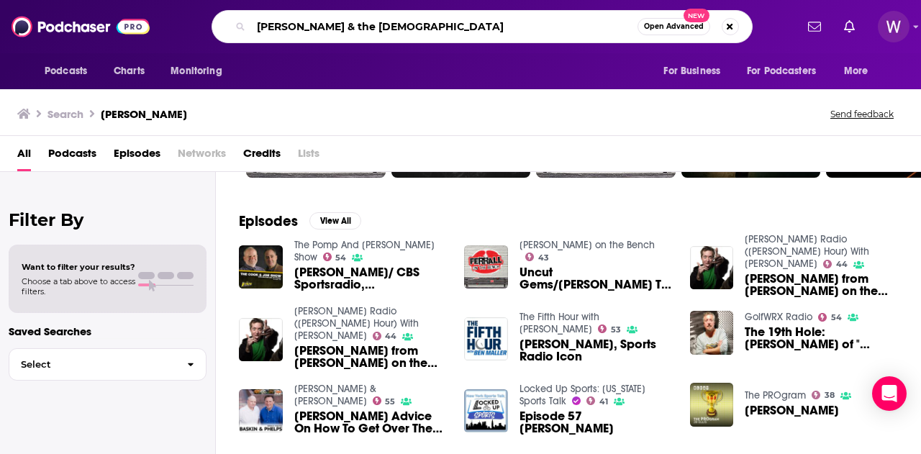  What do you see at coordinates (582, 395) in the screenshot?
I see `a: Locked Up Sports: New York Sports Talk` at bounding box center [582, 395].